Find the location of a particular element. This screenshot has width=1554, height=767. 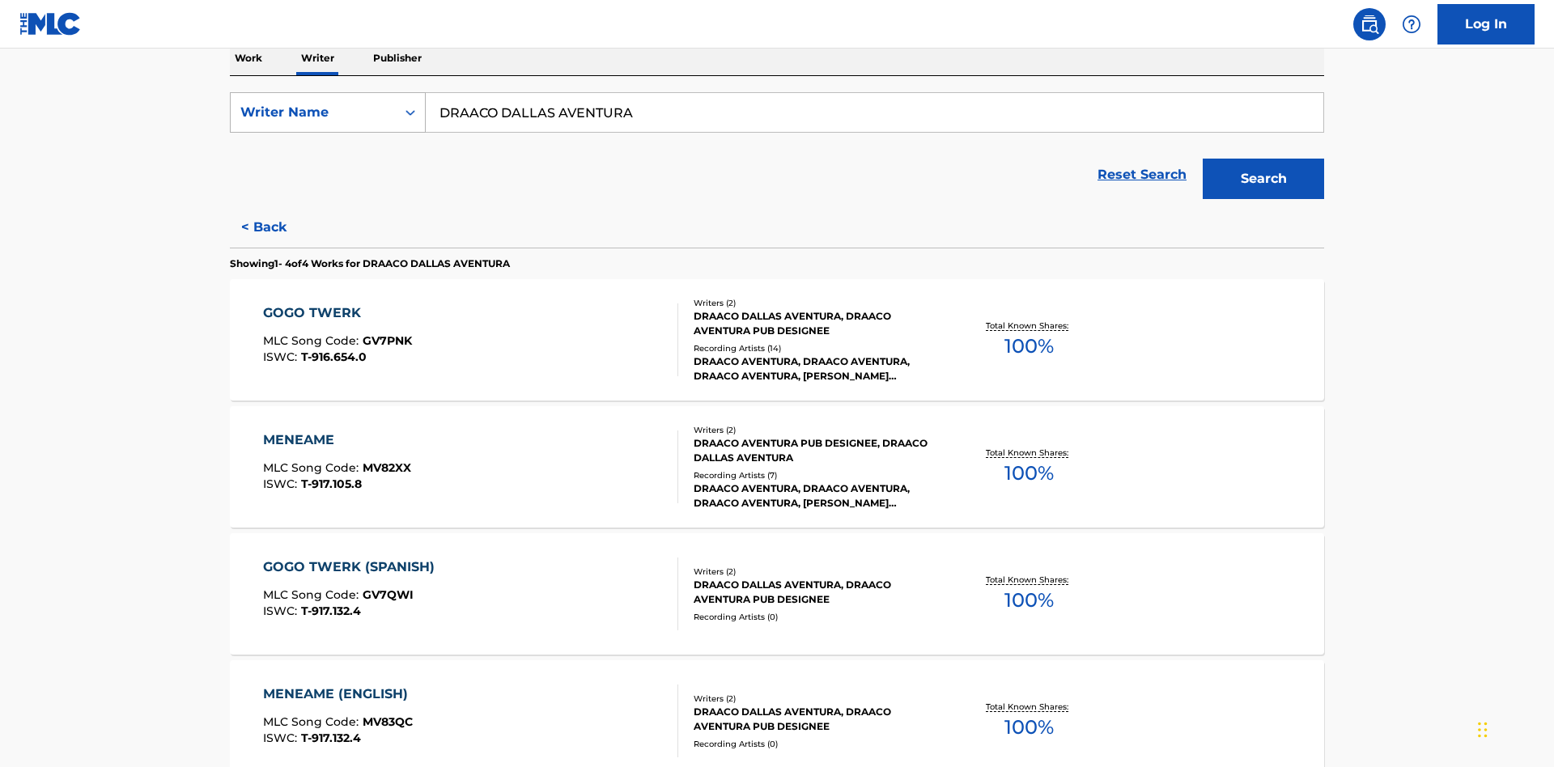

div: DRAACO AVENTURA PUB DESIGNEE, DRAACO DALLAS AVENTURA is located at coordinates (816, 451).